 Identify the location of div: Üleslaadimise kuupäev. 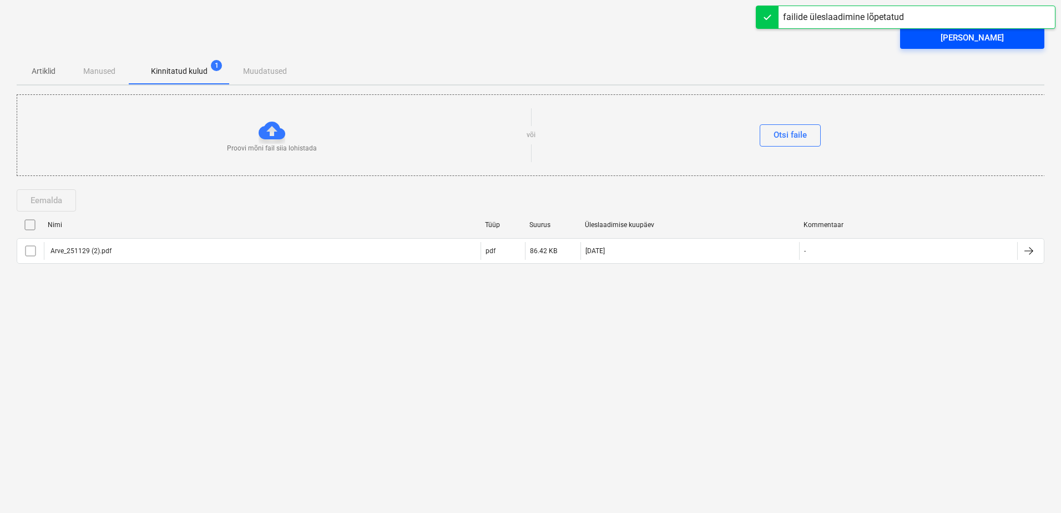
(690, 225).